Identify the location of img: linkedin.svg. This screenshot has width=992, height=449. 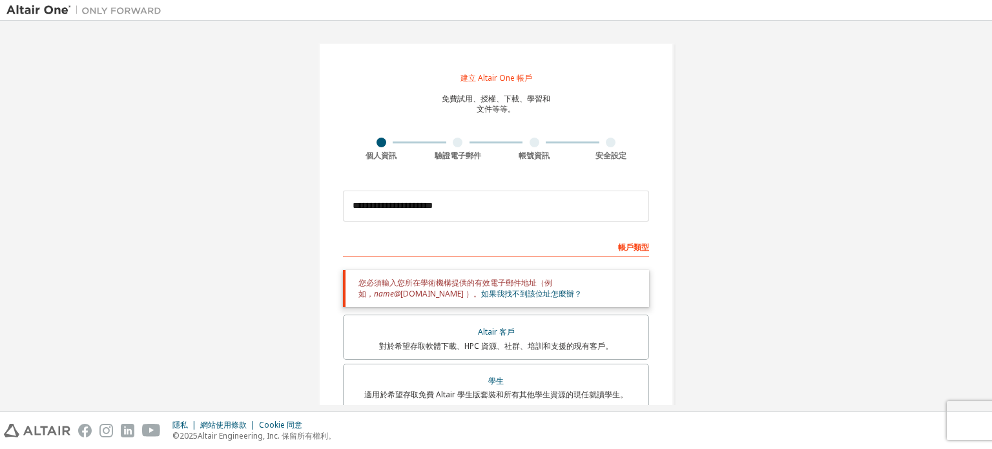
(127, 430).